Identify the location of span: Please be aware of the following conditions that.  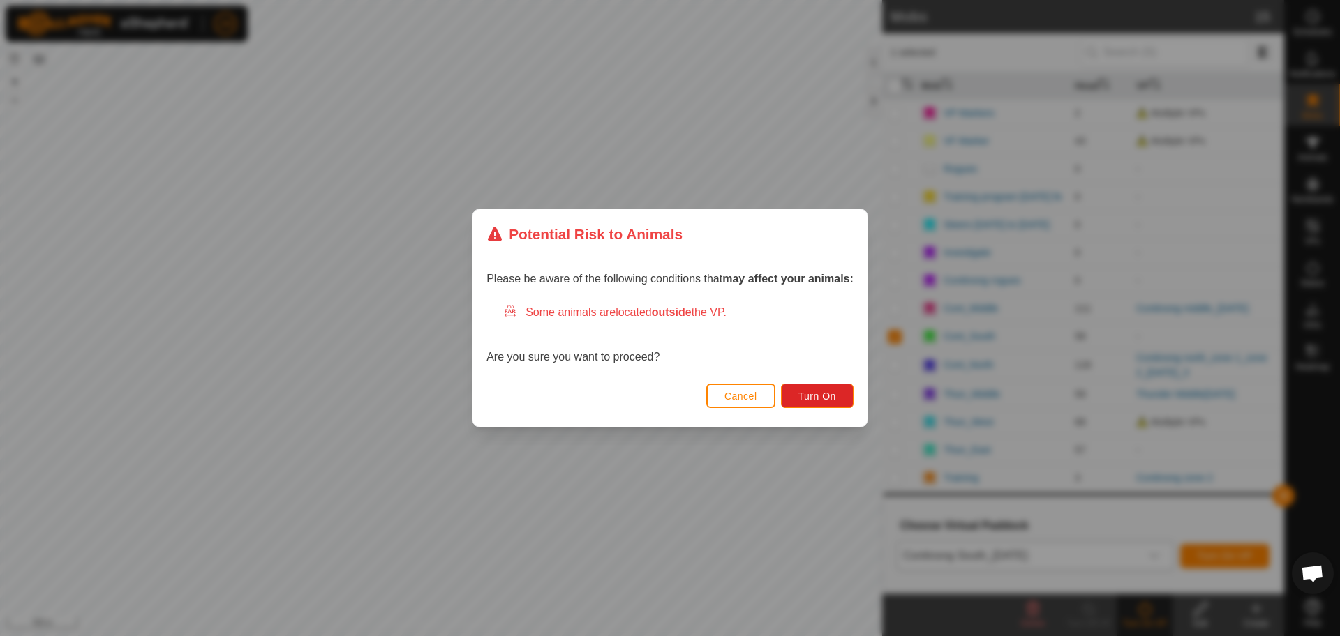
(670, 278).